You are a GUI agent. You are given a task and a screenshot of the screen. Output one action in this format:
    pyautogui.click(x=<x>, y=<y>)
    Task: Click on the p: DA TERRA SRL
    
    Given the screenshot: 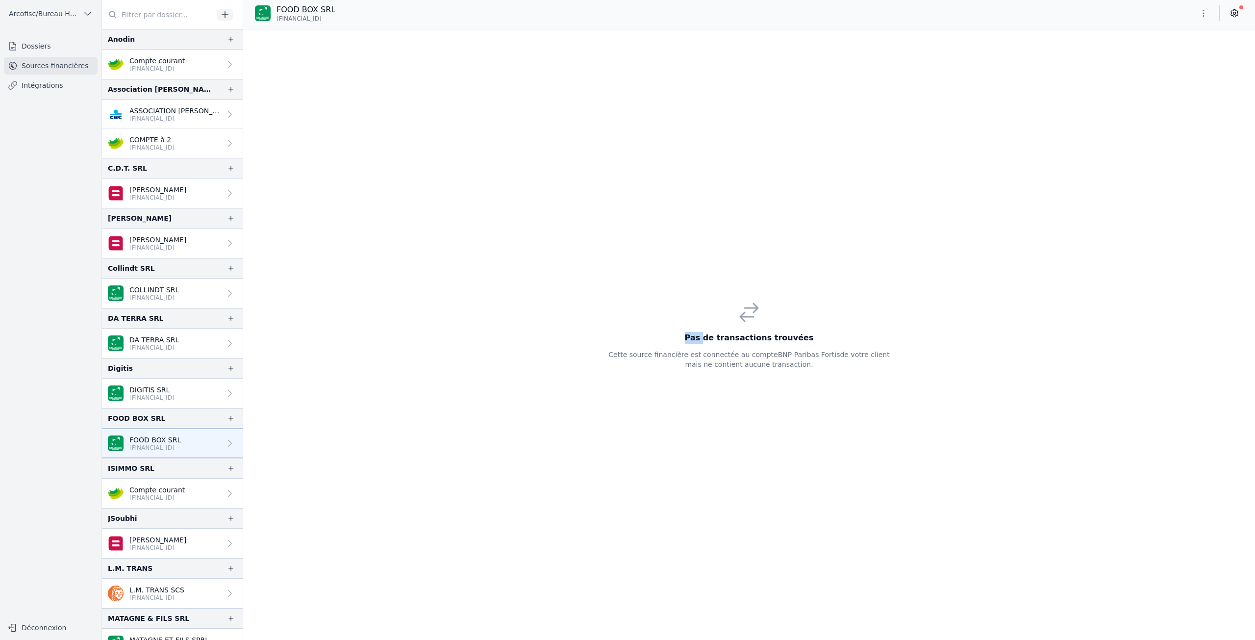 What is the action you would take?
    pyautogui.click(x=154, y=340)
    